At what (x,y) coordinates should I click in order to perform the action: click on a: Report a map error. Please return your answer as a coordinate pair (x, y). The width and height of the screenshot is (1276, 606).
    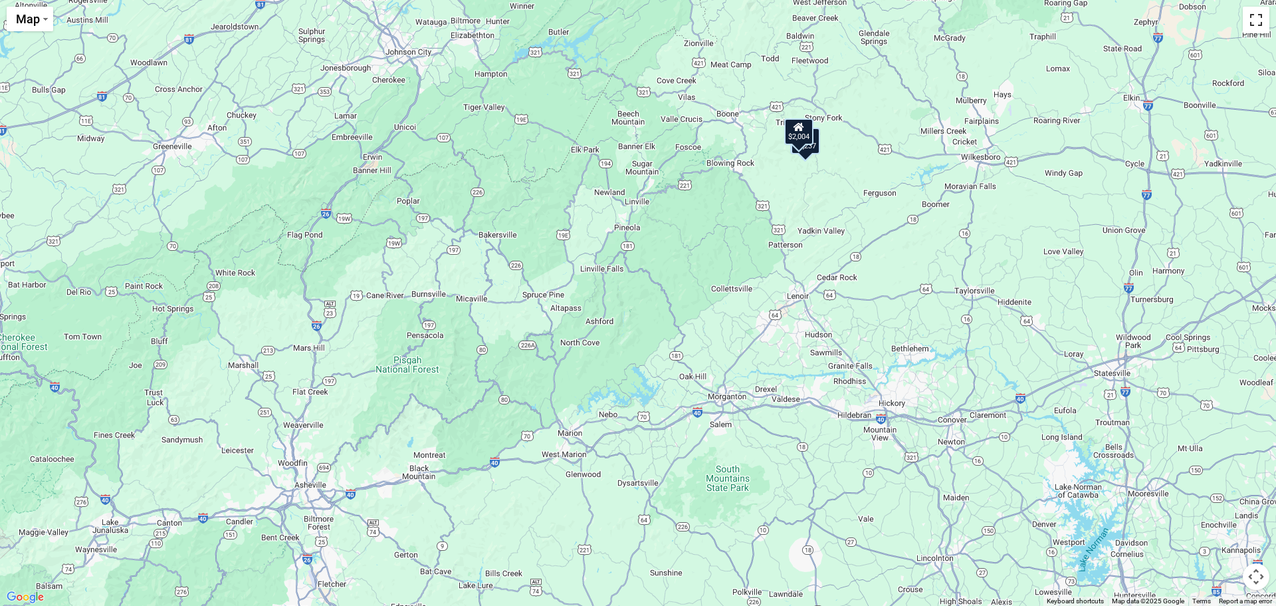
    Looking at the image, I should click on (1246, 600).